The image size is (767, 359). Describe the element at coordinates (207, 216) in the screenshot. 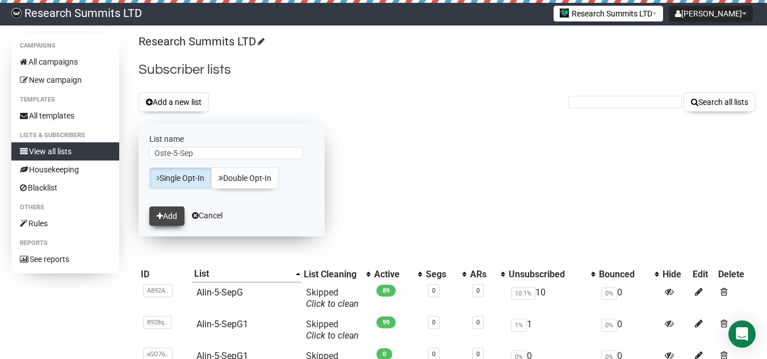

I see `a: Cancel` at that location.